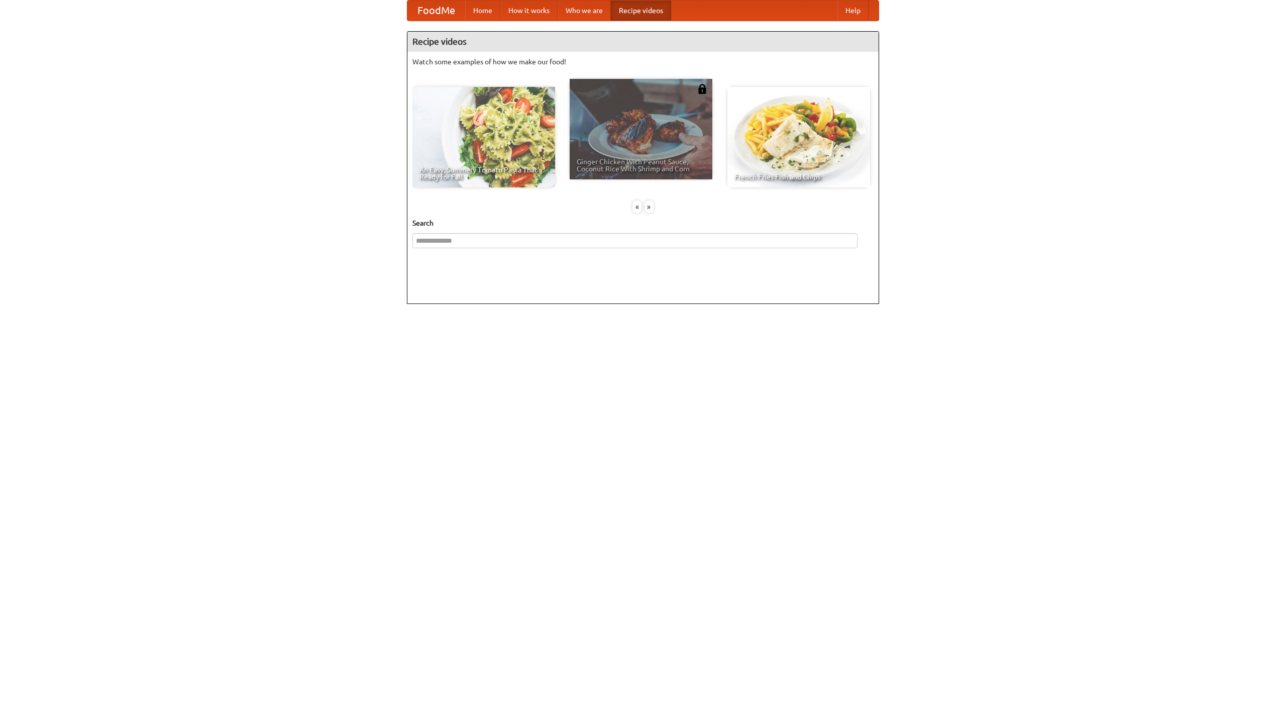  I want to click on a: French Fries Fish and Chips, so click(799, 137).